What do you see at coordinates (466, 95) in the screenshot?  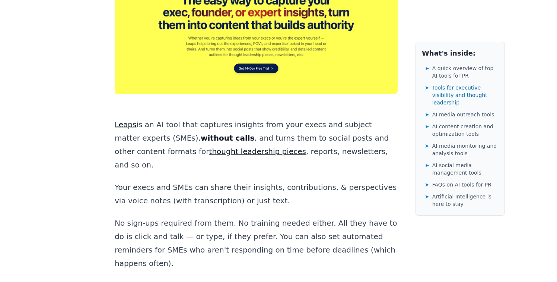 I see `span: Tools for executive visibility and thought leadership` at bounding box center [466, 95].